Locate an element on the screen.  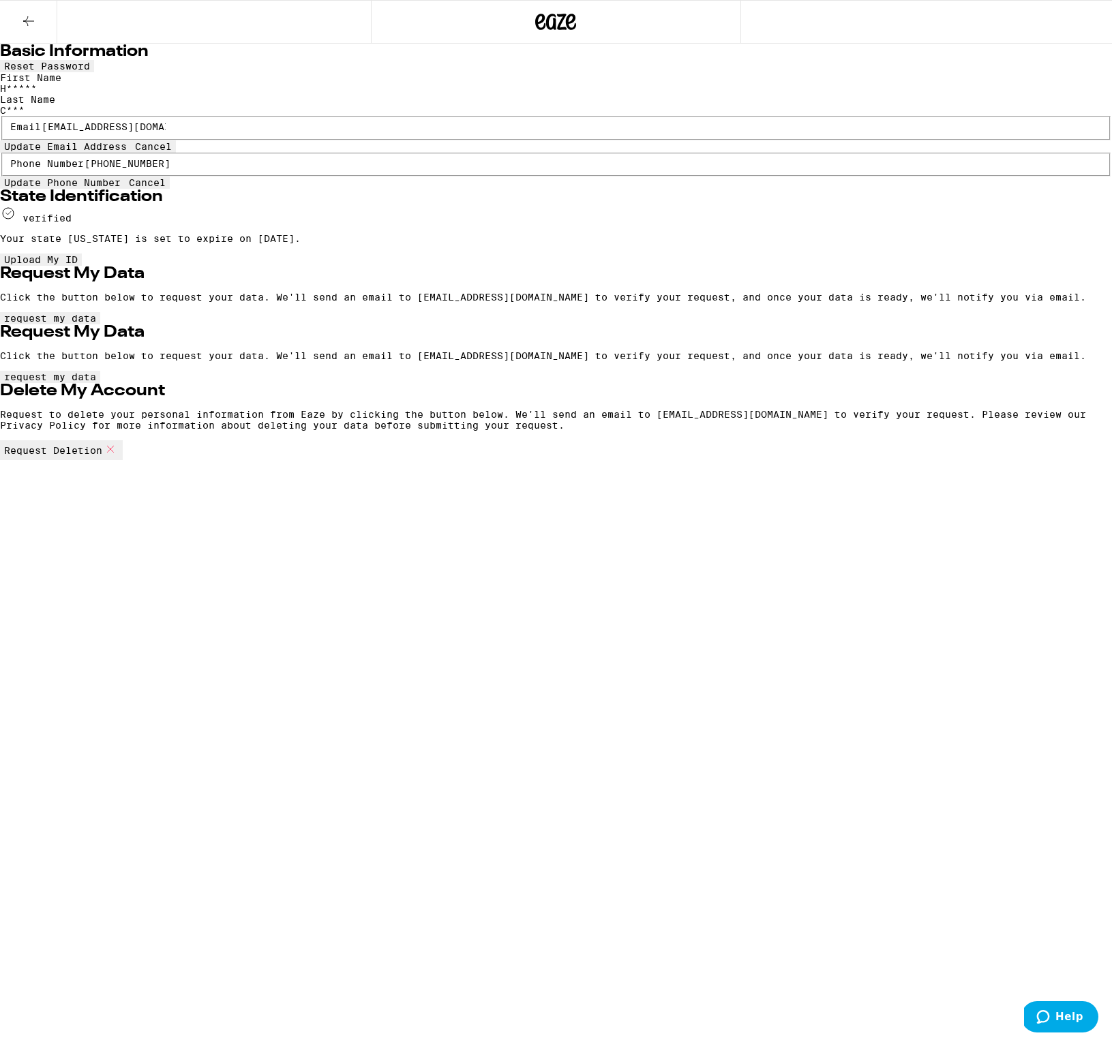
span: Request Deletion is located at coordinates (53, 451).